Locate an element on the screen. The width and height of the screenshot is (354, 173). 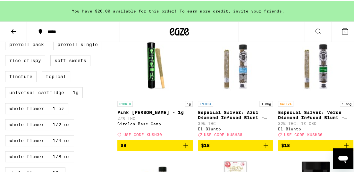
p: 27% THC is located at coordinates (155, 117).